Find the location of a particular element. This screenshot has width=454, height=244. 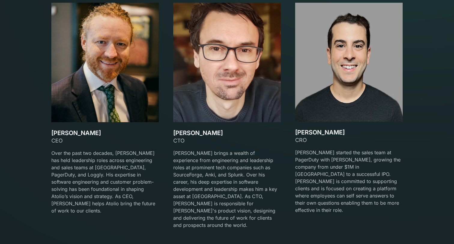

div: CRO is located at coordinates (349, 140).